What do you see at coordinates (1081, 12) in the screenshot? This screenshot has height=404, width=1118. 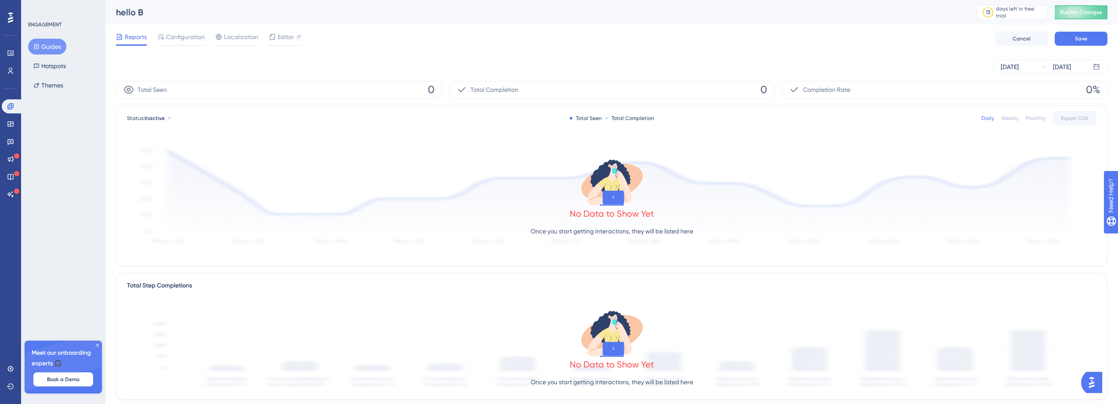 I see `span: Publish Changes` at bounding box center [1081, 12].